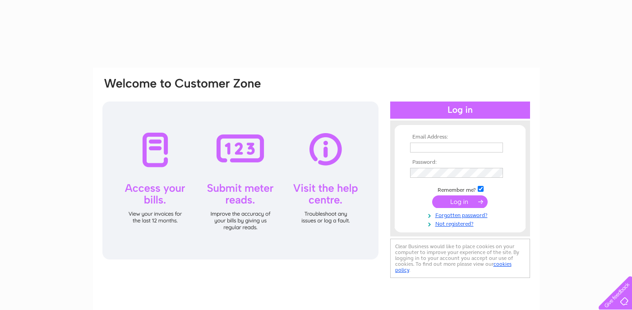  I want to click on th: Email Address:, so click(460, 137).